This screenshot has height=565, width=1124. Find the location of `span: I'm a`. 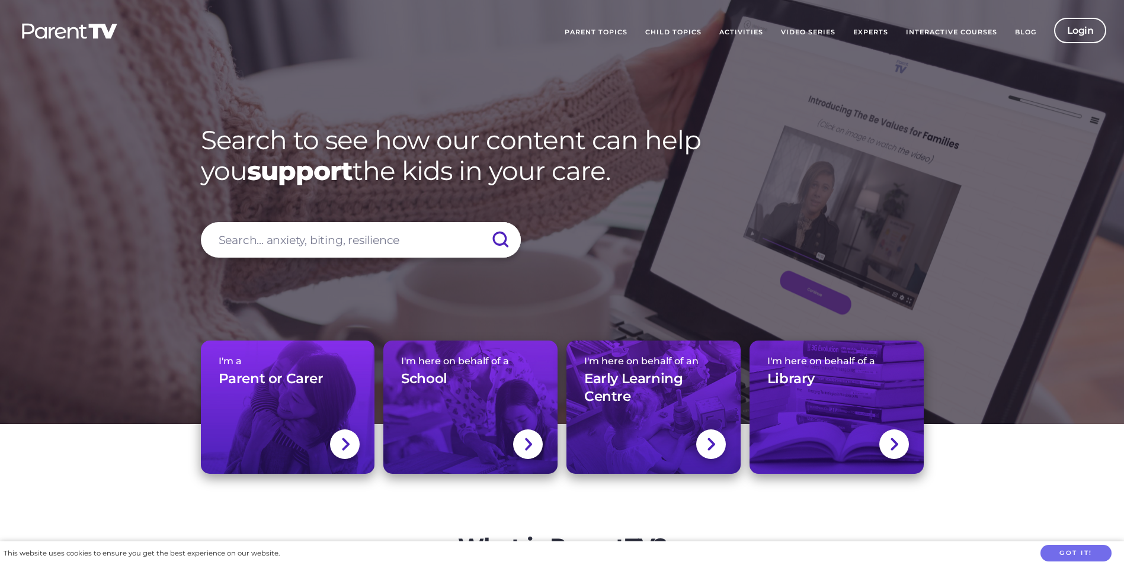

span: I'm a is located at coordinates (288, 361).